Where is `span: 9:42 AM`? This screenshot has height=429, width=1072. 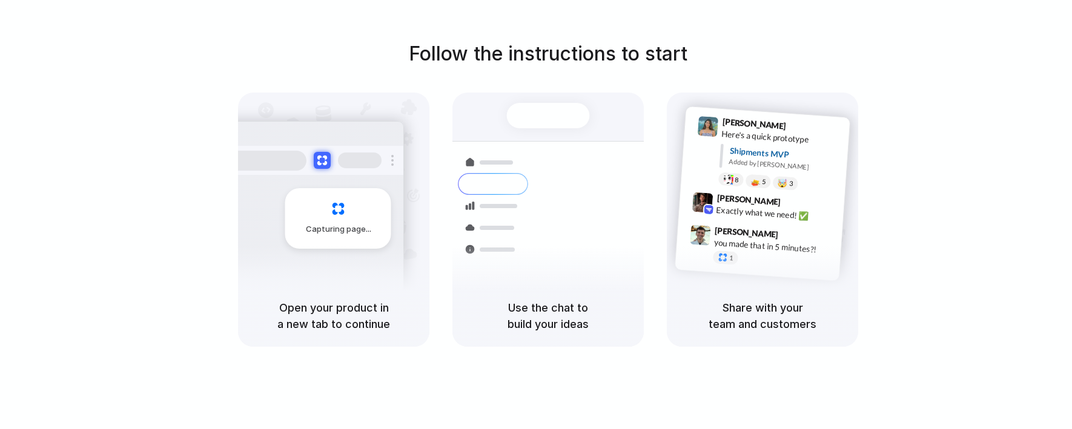
span: 9:42 AM is located at coordinates (796, 204).